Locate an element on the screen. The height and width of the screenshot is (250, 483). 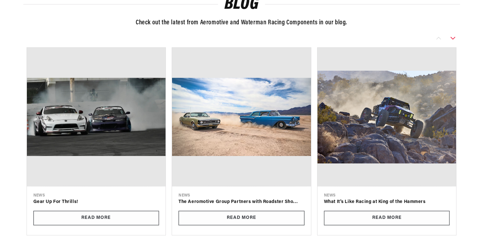
img: What It’s Like Racing at King of the Hammers is located at coordinates (387, 117).